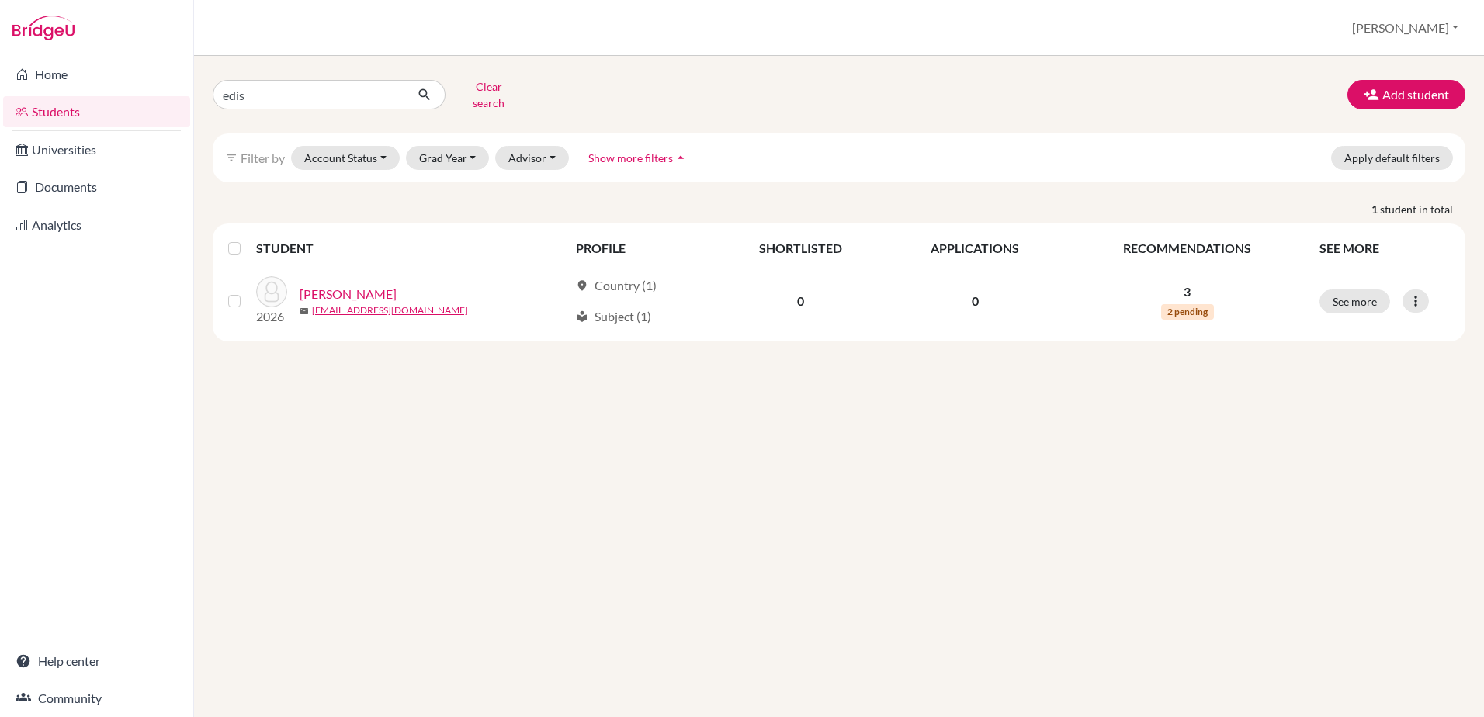 The width and height of the screenshot is (1484, 717). What do you see at coordinates (1385, 248) in the screenshot?
I see `th: SEE MORE` at bounding box center [1385, 248].